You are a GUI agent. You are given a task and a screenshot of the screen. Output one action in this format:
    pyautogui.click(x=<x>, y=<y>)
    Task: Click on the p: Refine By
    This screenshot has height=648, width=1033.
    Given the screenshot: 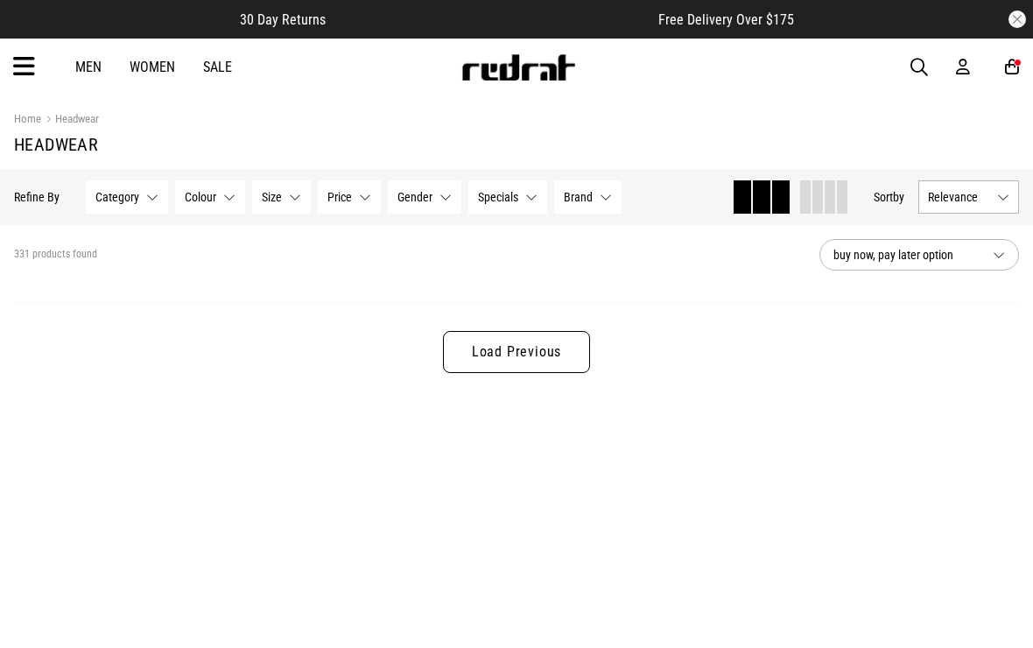 What is the action you would take?
    pyautogui.click(x=37, y=197)
    